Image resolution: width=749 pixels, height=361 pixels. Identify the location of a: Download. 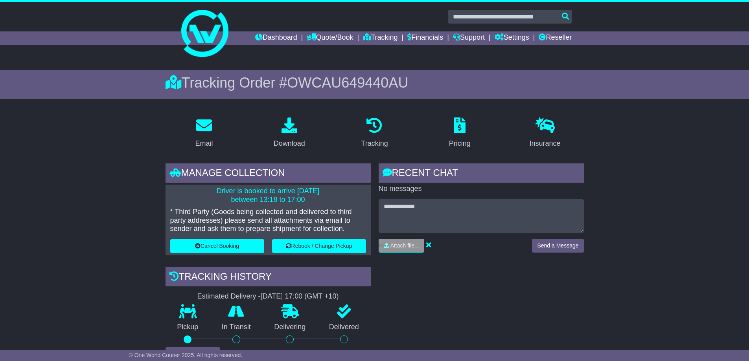
(289, 133).